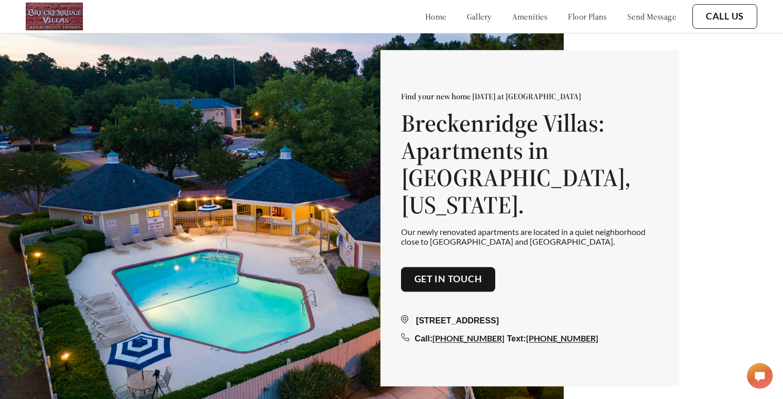  What do you see at coordinates (529, 16) in the screenshot?
I see `a: amenities` at bounding box center [529, 16].